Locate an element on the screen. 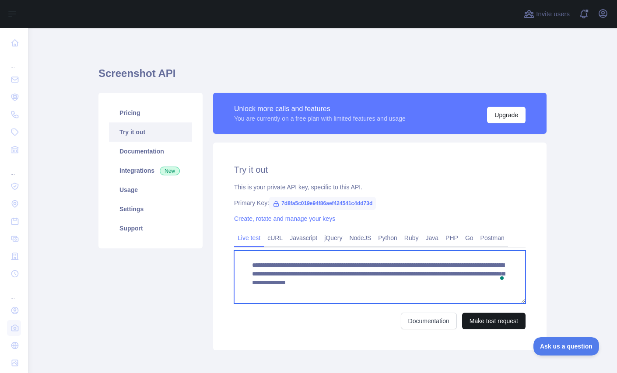 This screenshot has width=617, height=373. a: Ruby is located at coordinates (411, 238).